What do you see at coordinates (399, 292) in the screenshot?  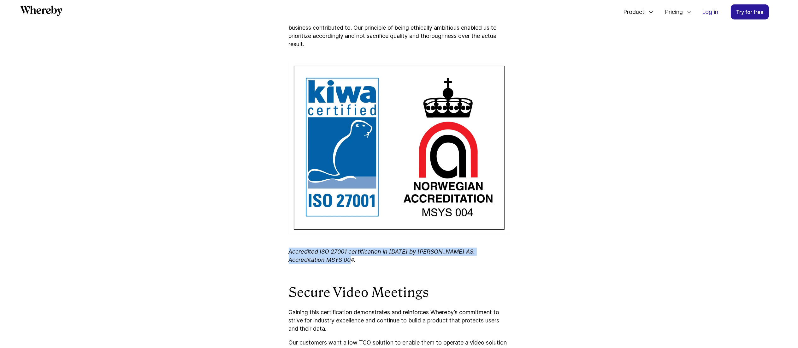 I see `h2: Secure Video Meetings` at bounding box center [399, 292].